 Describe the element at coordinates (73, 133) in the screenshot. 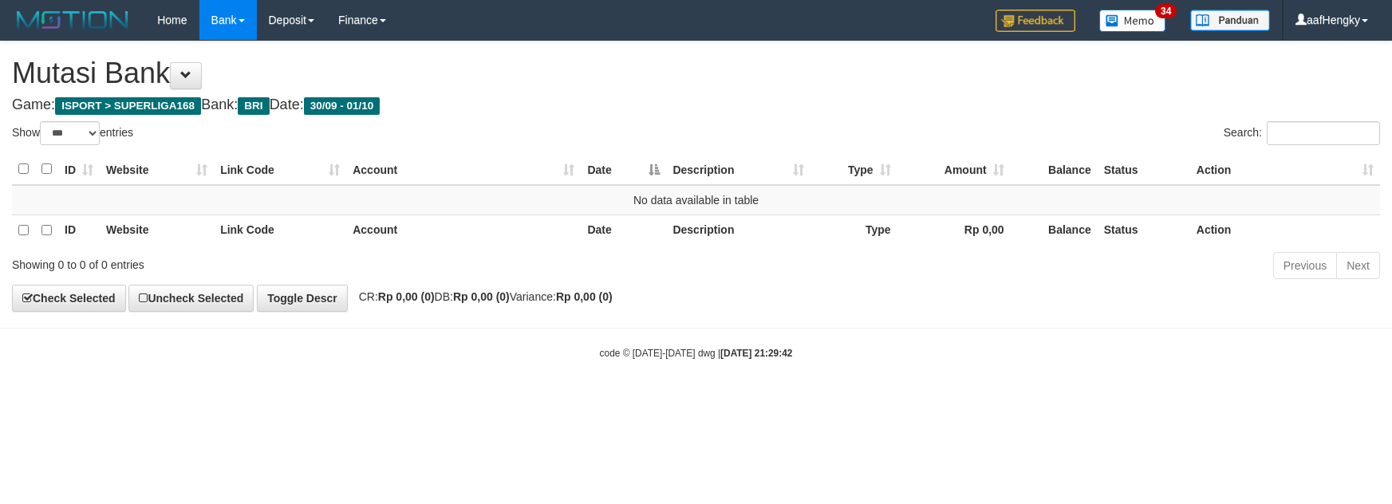

I see `label: Show entries` at that location.